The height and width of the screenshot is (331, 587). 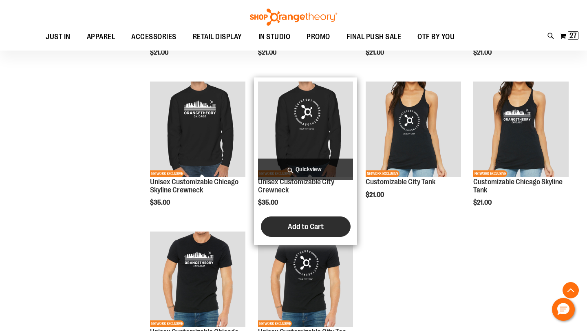 What do you see at coordinates (518, 186) in the screenshot?
I see `a: Customizable Chicago Skyline Tank` at bounding box center [518, 186].